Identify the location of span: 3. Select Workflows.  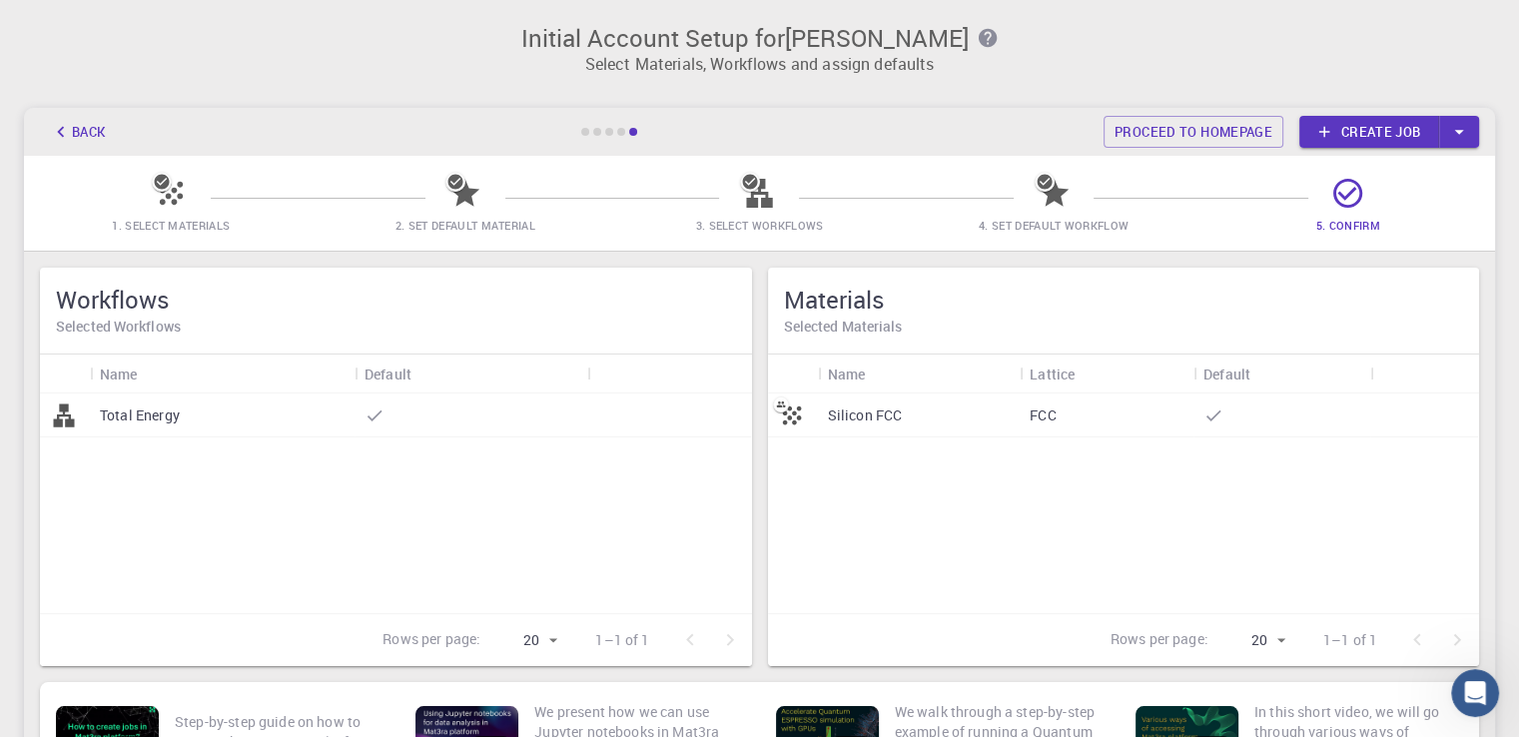
(759, 225).